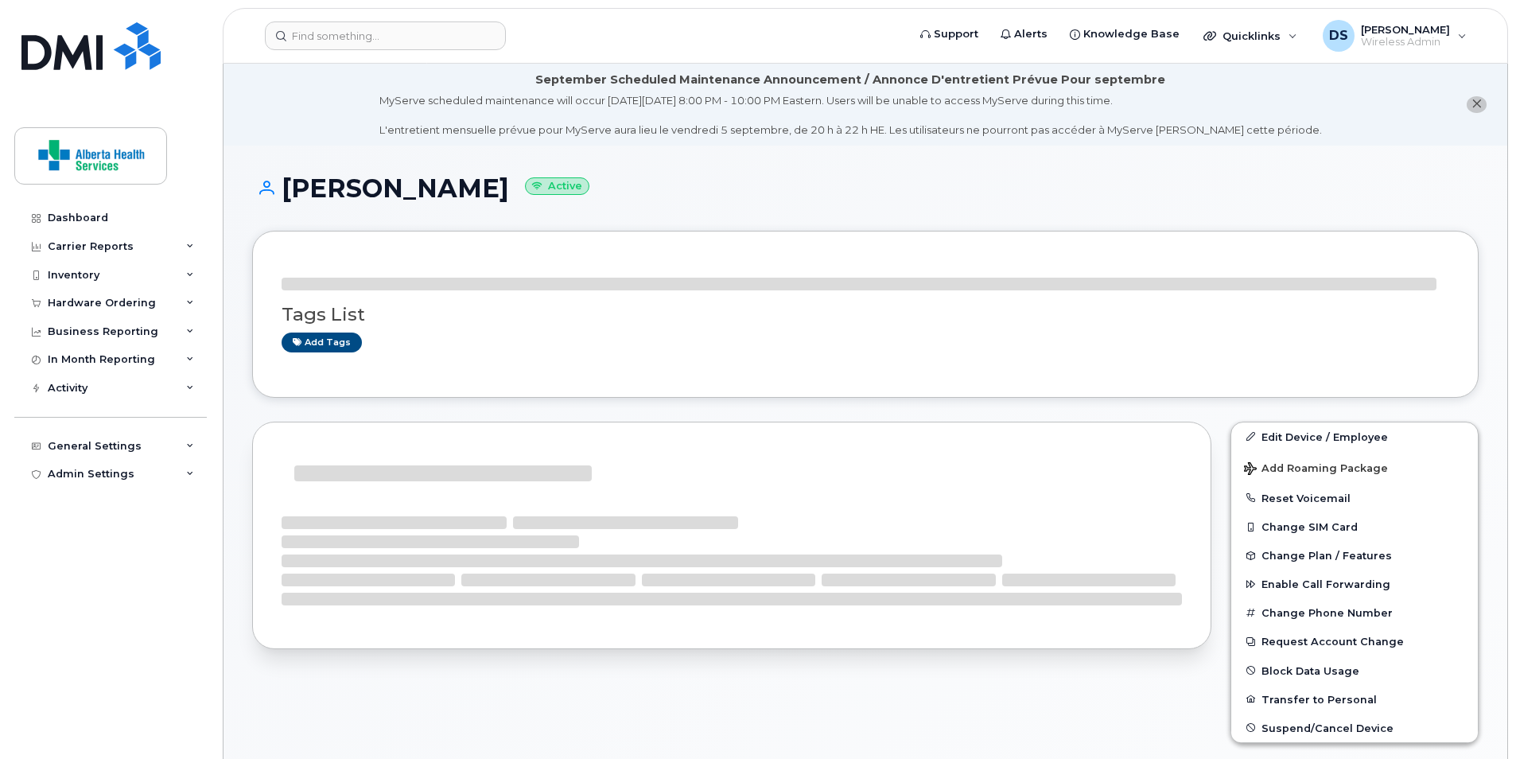 This screenshot has width=1516, height=759. What do you see at coordinates (321, 342) in the screenshot?
I see `a: Add tags` at bounding box center [321, 342].